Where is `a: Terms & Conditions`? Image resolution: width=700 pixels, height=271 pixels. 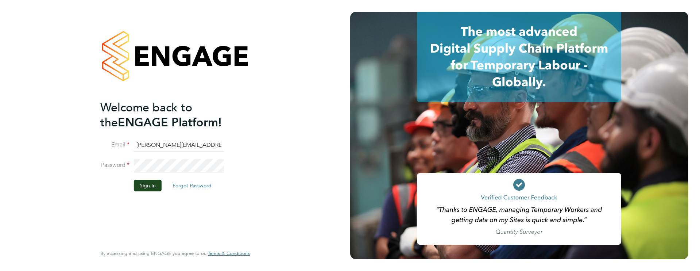
a: Terms & Conditions is located at coordinates (229, 253).